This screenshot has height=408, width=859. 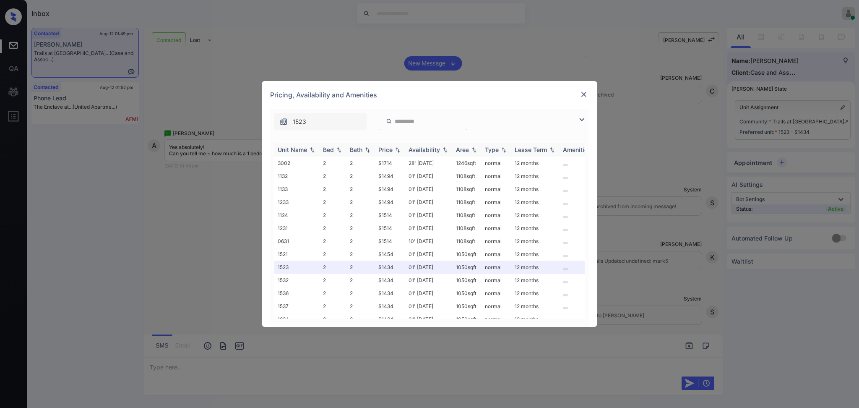 What do you see at coordinates (297, 280) in the screenshot?
I see `td: 1532` at bounding box center [297, 280].